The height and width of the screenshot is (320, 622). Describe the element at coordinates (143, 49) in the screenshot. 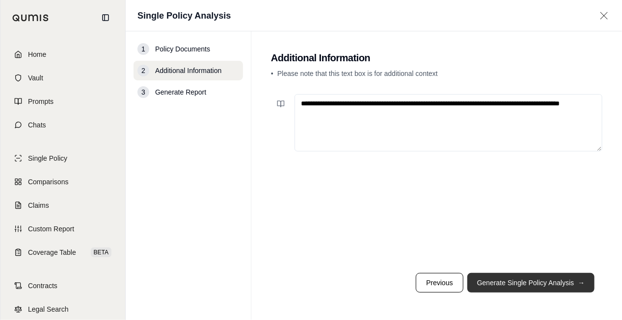

I see `div: 1` at that location.